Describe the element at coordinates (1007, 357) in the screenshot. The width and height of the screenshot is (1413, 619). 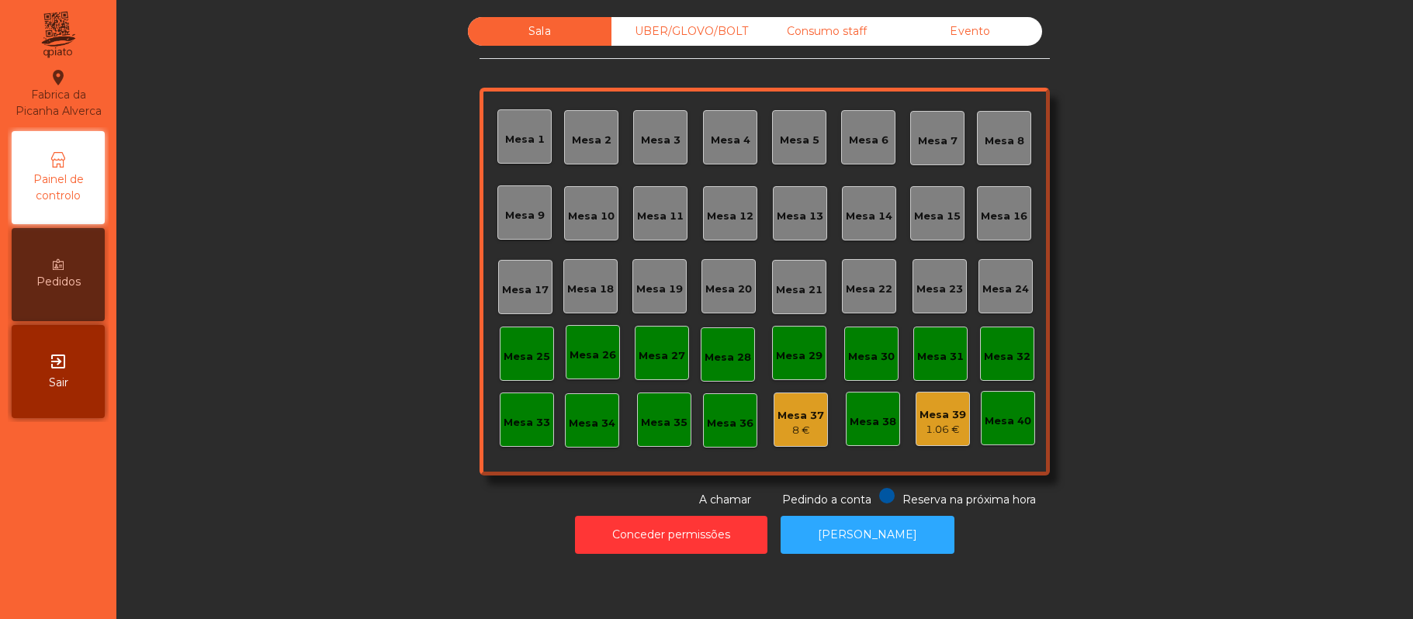
I see `div: Mesa 32` at that location.